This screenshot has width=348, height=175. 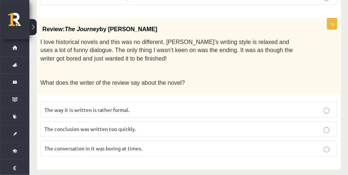 What do you see at coordinates (54, 29) in the screenshot?
I see `span: Review:` at bounding box center [54, 29].